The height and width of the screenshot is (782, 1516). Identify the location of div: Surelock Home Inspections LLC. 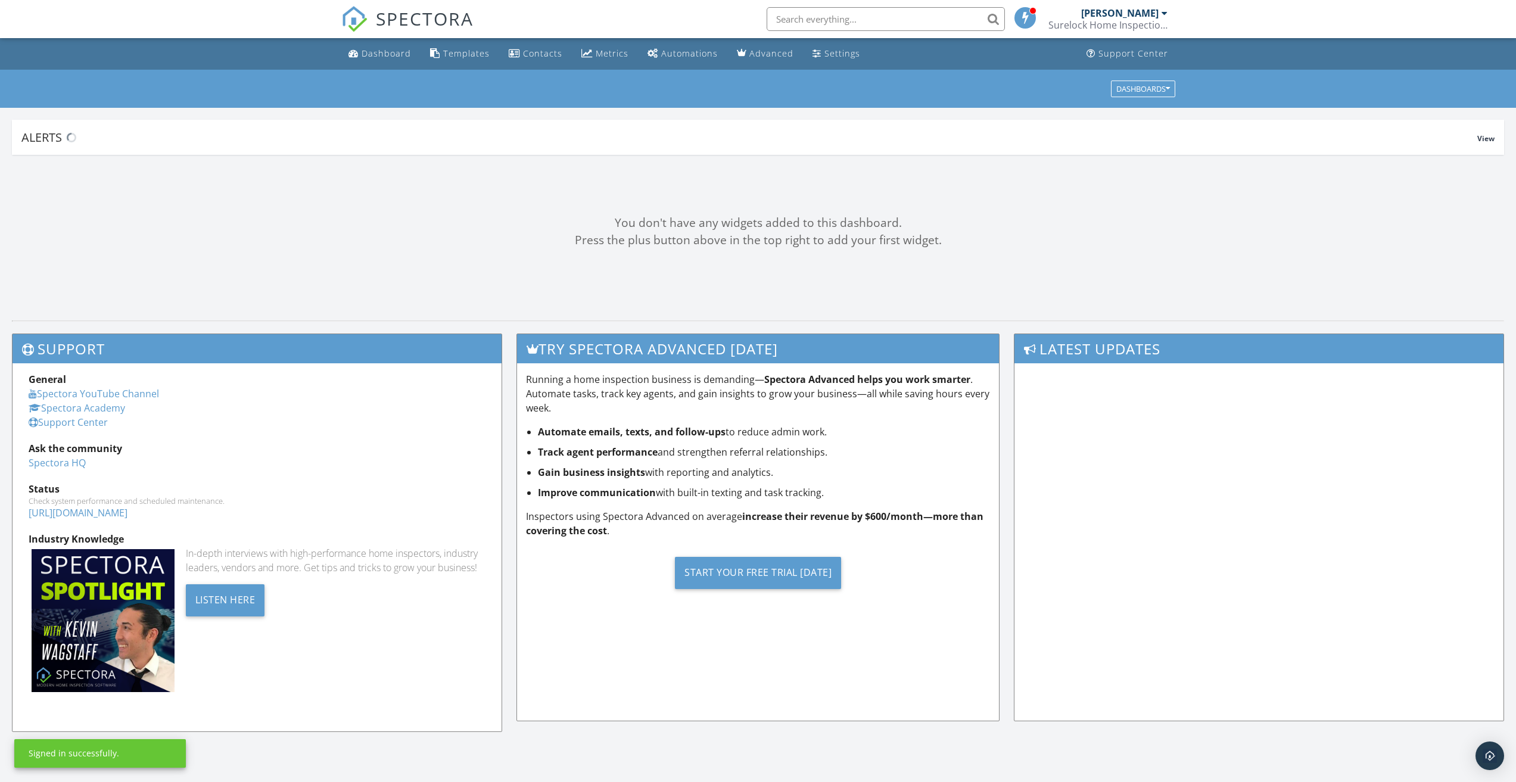
(1108, 25).